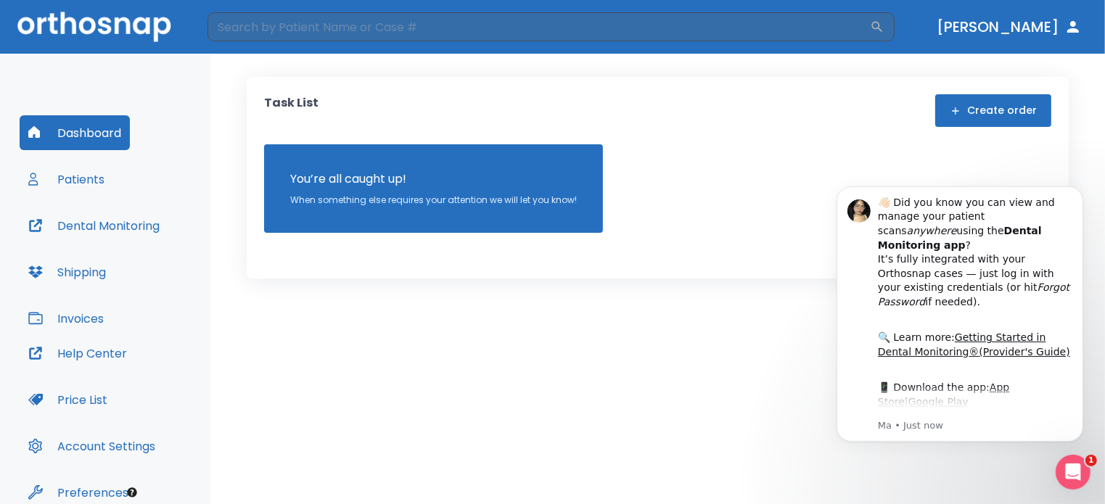 The height and width of the screenshot is (504, 1105). What do you see at coordinates (160, 261) in the screenshot?
I see `p: Message from Ma, sent Just now` at bounding box center [160, 261].